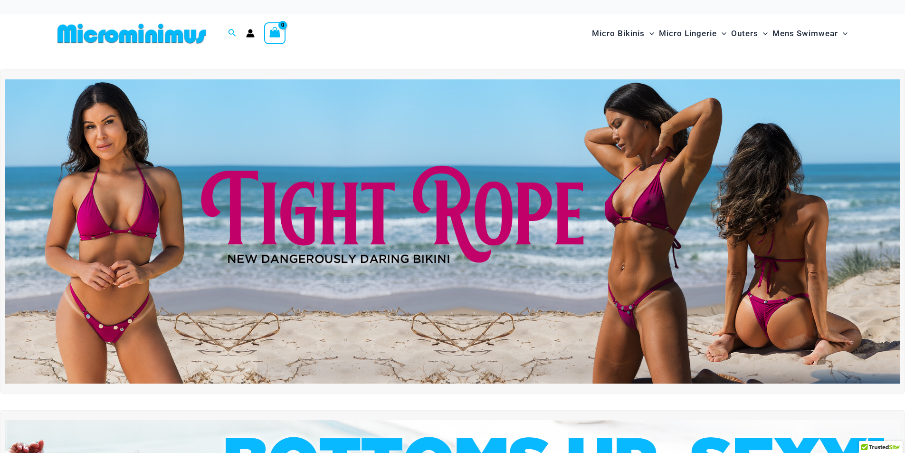  Describe the element at coordinates (232, 33) in the screenshot. I see `a: Search icon link` at that location.